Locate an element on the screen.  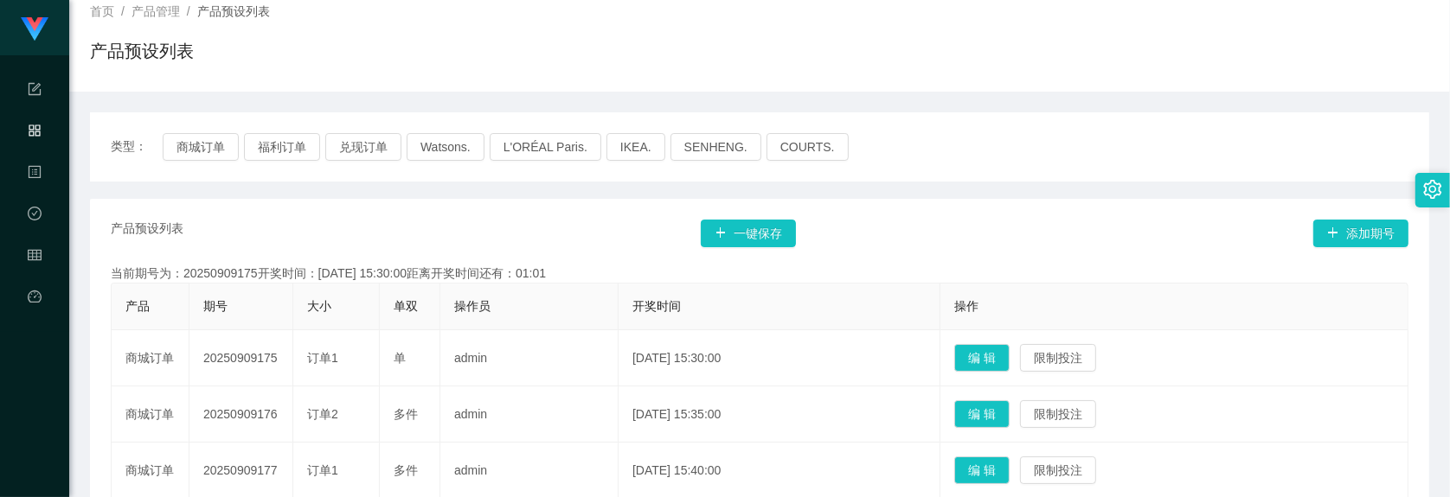
button: 图标: plus添加期号 is located at coordinates (1360, 234).